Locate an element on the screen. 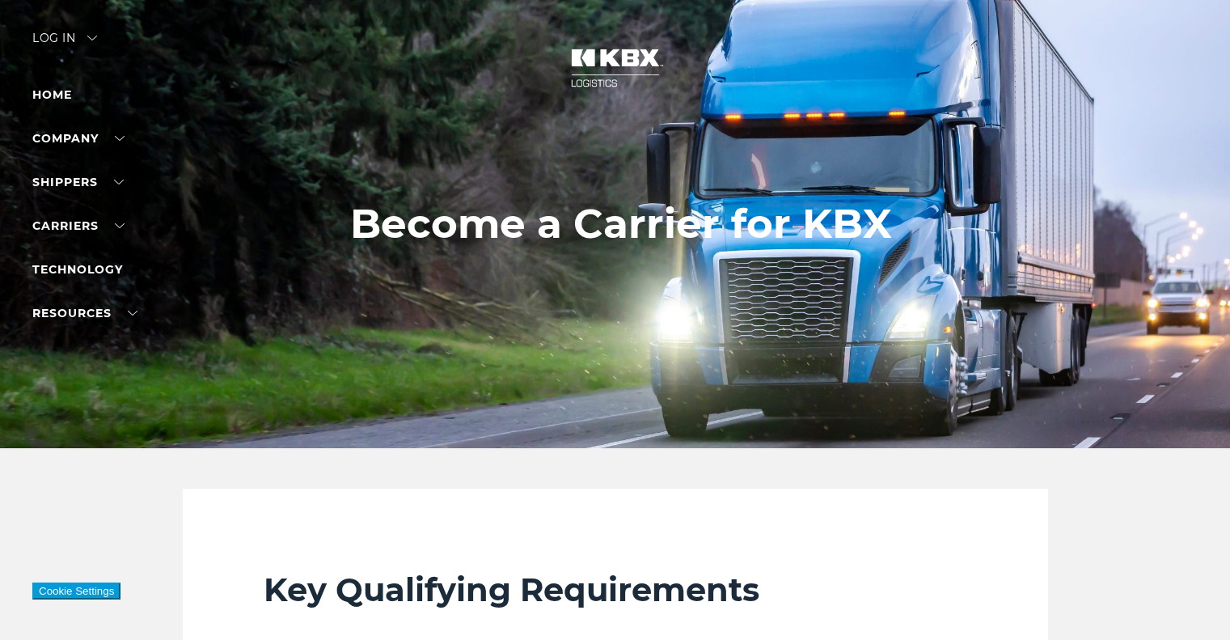 Image resolution: width=1230 pixels, height=640 pixels. img: arrow is located at coordinates (92, 38).